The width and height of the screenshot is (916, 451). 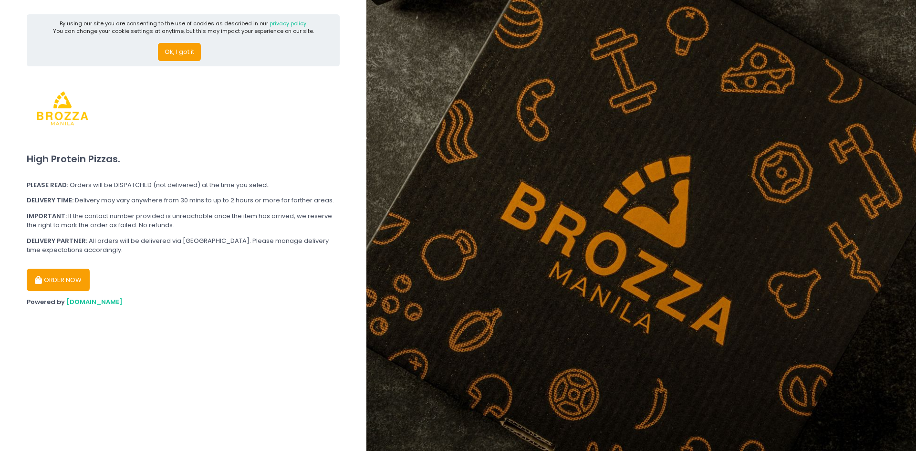 What do you see at coordinates (183, 185) in the screenshot?
I see `div: Orders will be DISPATCHED (not delivered) at the time you select.` at bounding box center [183, 185].